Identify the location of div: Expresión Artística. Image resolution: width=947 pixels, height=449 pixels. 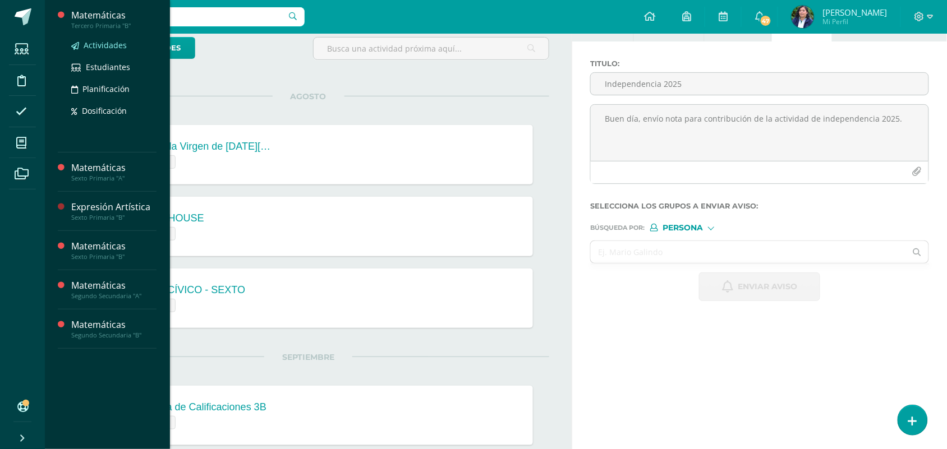
(114, 207).